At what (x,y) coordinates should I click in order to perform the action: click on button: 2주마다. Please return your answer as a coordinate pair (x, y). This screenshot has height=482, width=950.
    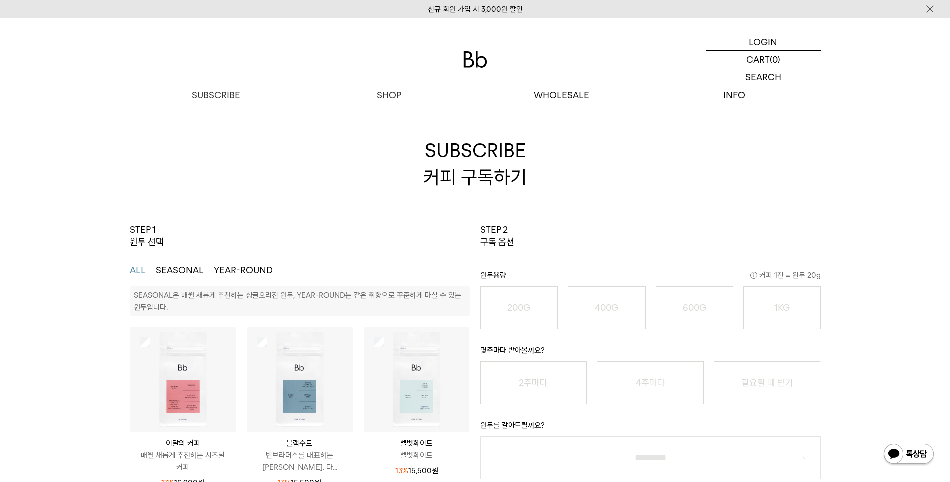
    Looking at the image, I should click on (533, 383).